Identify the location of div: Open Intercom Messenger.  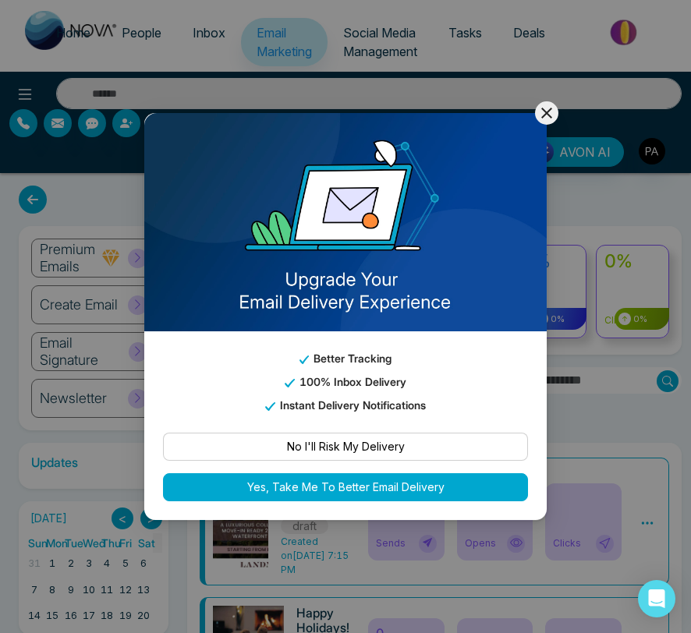
(657, 599).